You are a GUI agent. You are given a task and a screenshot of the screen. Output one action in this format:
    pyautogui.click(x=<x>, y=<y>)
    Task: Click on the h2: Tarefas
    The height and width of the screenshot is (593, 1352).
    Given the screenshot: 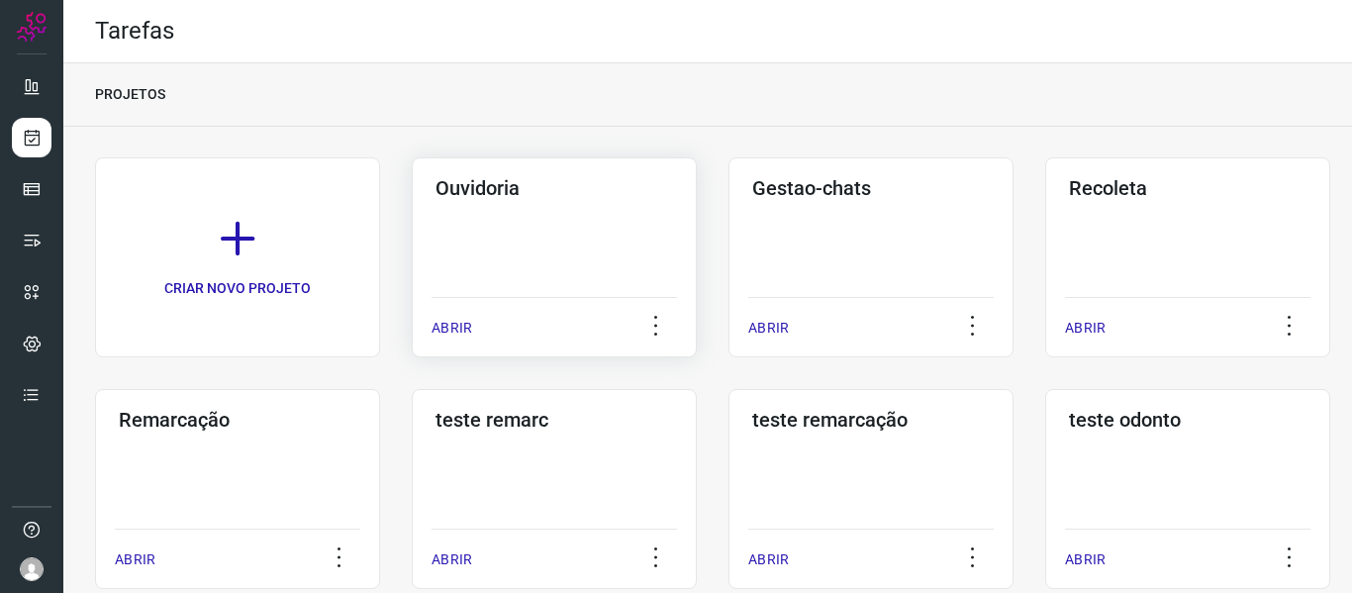 What is the action you would take?
    pyautogui.click(x=135, y=31)
    